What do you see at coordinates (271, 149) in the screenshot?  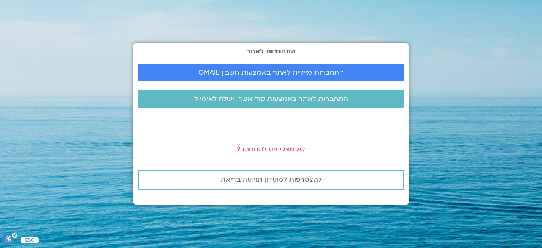 I see `span: לא מצליחים להתחבר?` at bounding box center [271, 149].